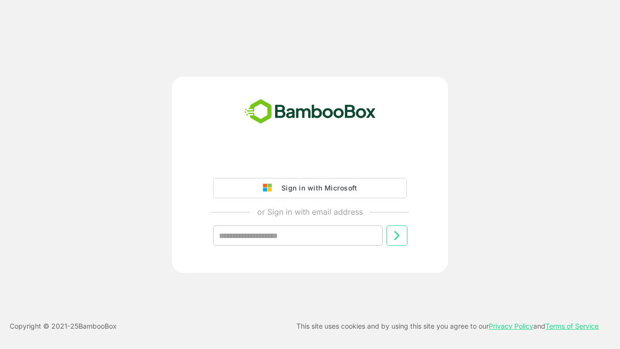 This screenshot has height=349, width=620. What do you see at coordinates (63, 326) in the screenshot?
I see `p: Copyright © 2021- 25 BambooBox` at bounding box center [63, 326].